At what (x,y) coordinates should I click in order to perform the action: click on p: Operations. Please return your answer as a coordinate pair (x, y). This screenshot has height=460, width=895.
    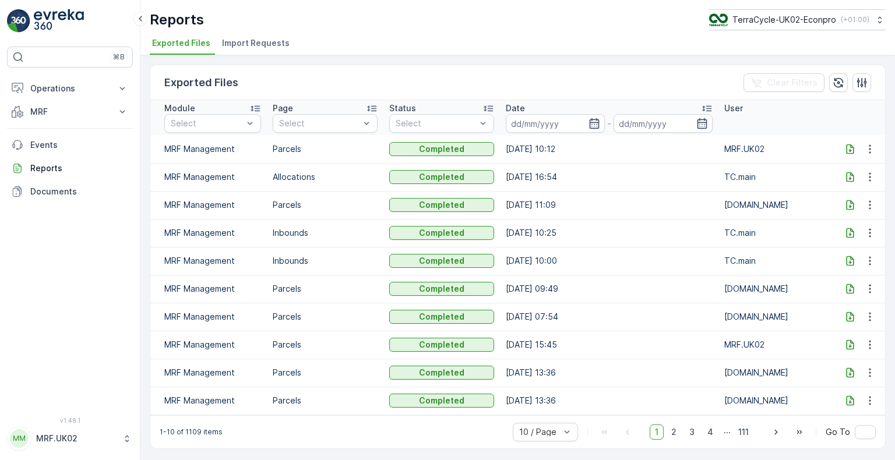
    Looking at the image, I should click on (70, 89).